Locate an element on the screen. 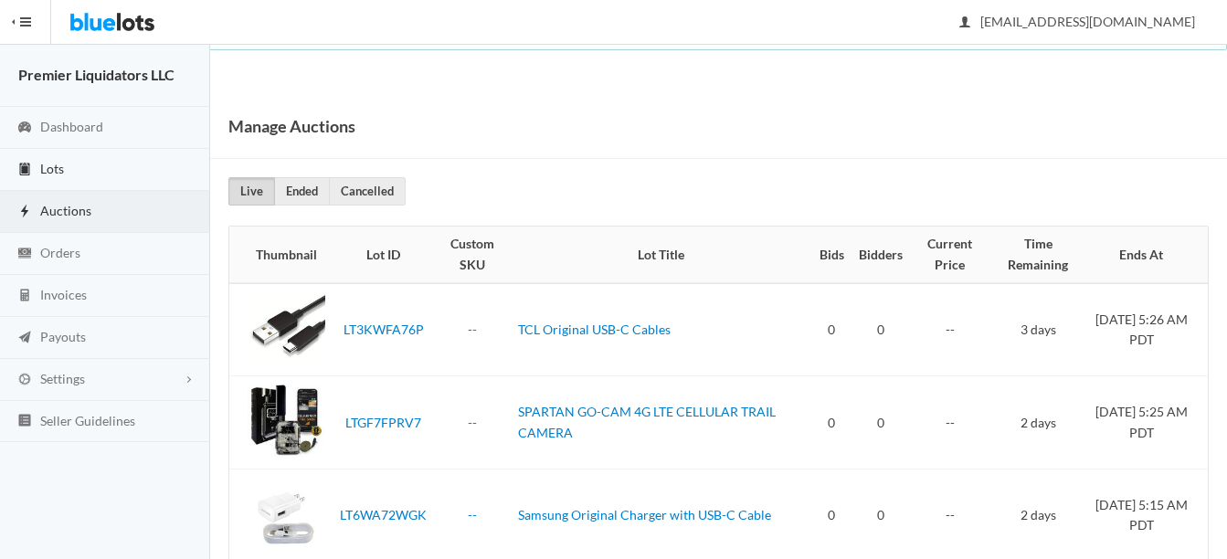 This screenshot has width=1227, height=559. ion-icon: person is located at coordinates (964, 23).